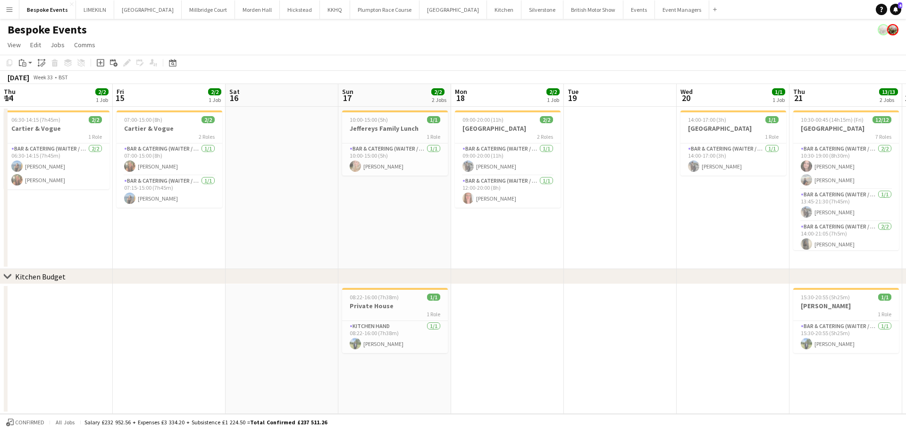 The image size is (906, 430). What do you see at coordinates (682, 9) in the screenshot?
I see `button: Event Managers` at bounding box center [682, 9].